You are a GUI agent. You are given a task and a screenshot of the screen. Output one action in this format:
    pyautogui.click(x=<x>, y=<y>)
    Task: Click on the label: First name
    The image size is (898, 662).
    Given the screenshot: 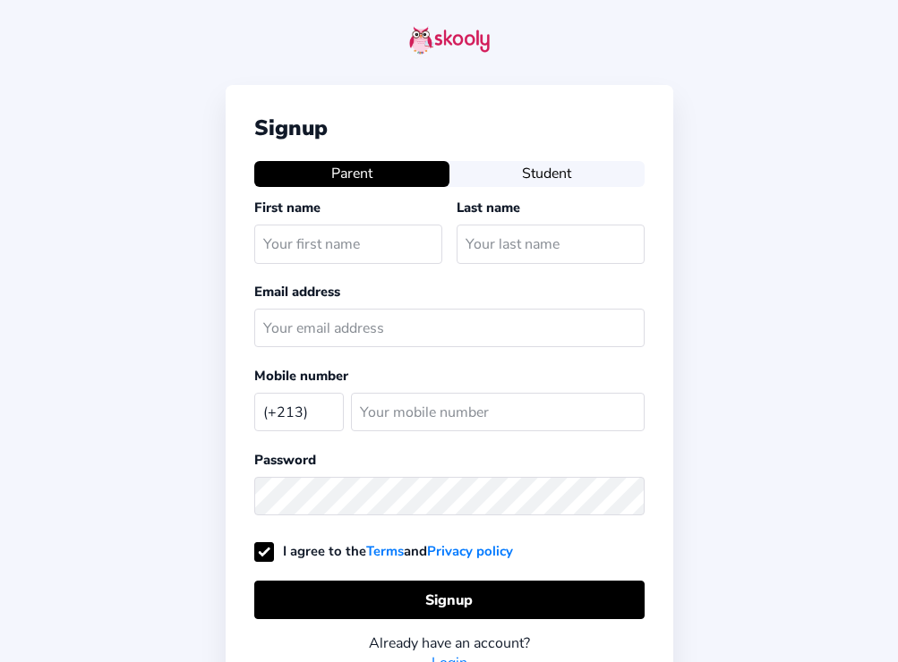 What is the action you would take?
    pyautogui.click(x=287, y=208)
    